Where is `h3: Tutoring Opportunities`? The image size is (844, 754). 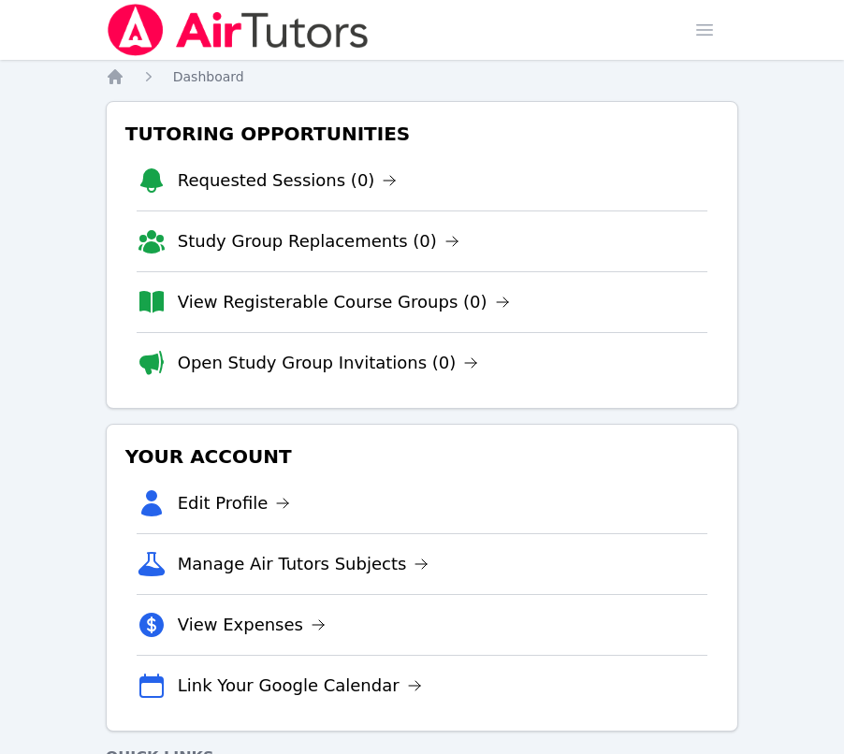 h3: Tutoring Opportunities is located at coordinates (422, 134).